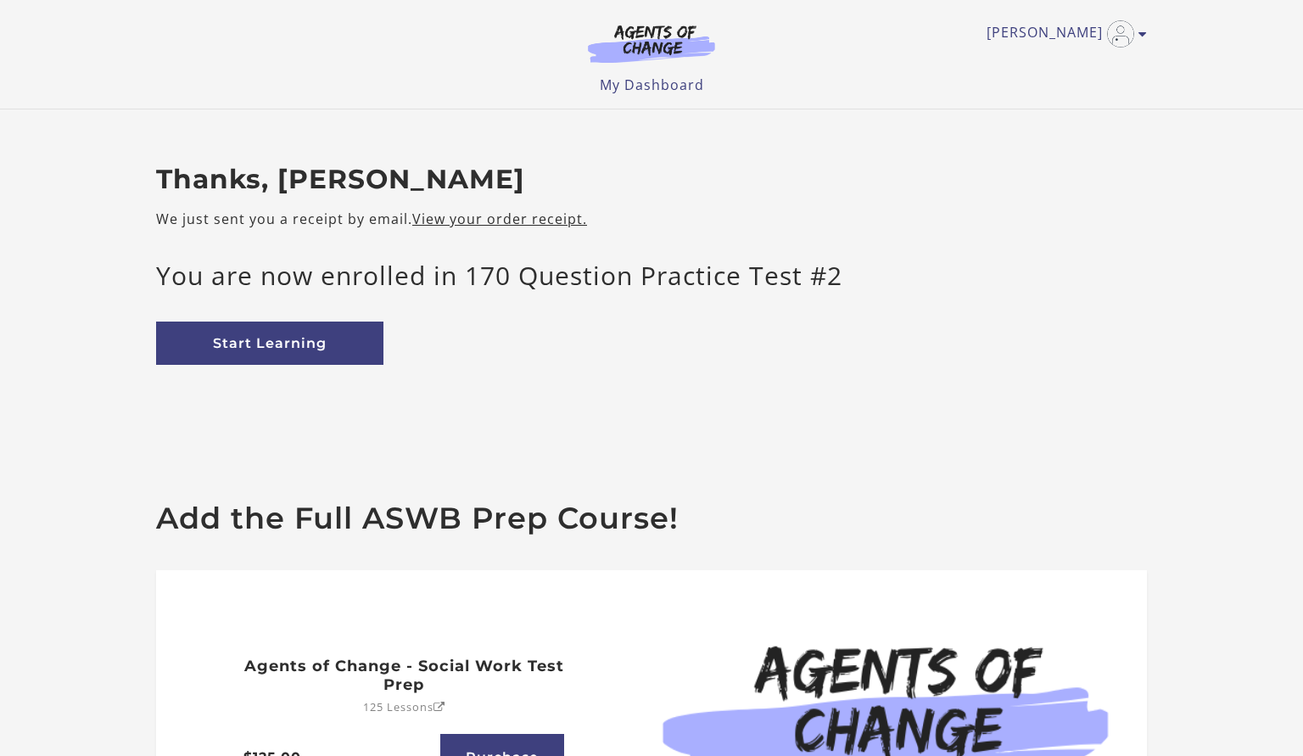 The image size is (1303, 756). What do you see at coordinates (270, 343) in the screenshot?
I see `a: Start Learning` at bounding box center [270, 343].